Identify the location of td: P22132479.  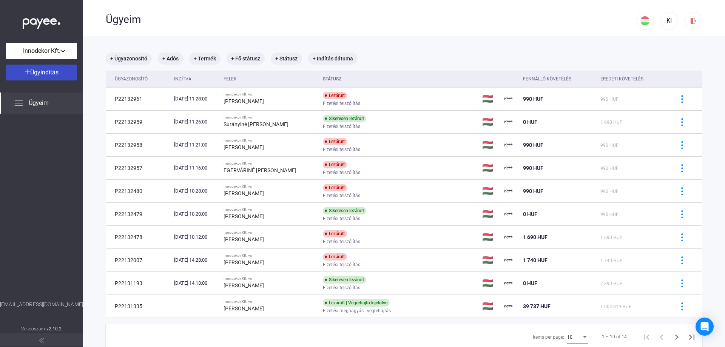
(138, 214).